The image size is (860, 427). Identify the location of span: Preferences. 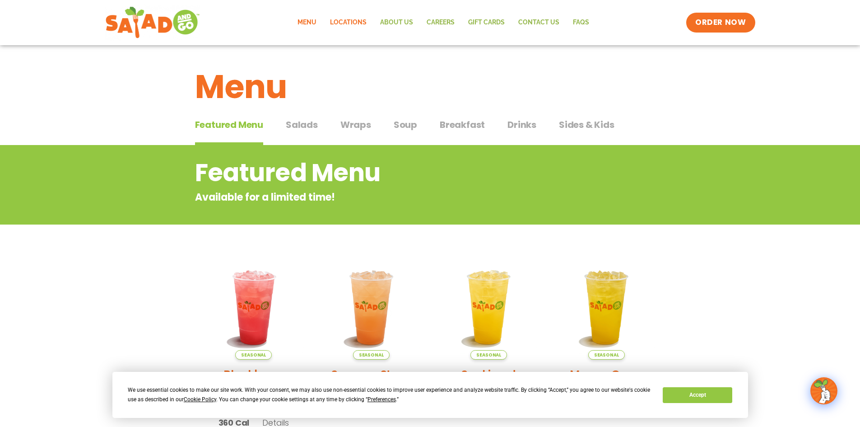
(381, 399).